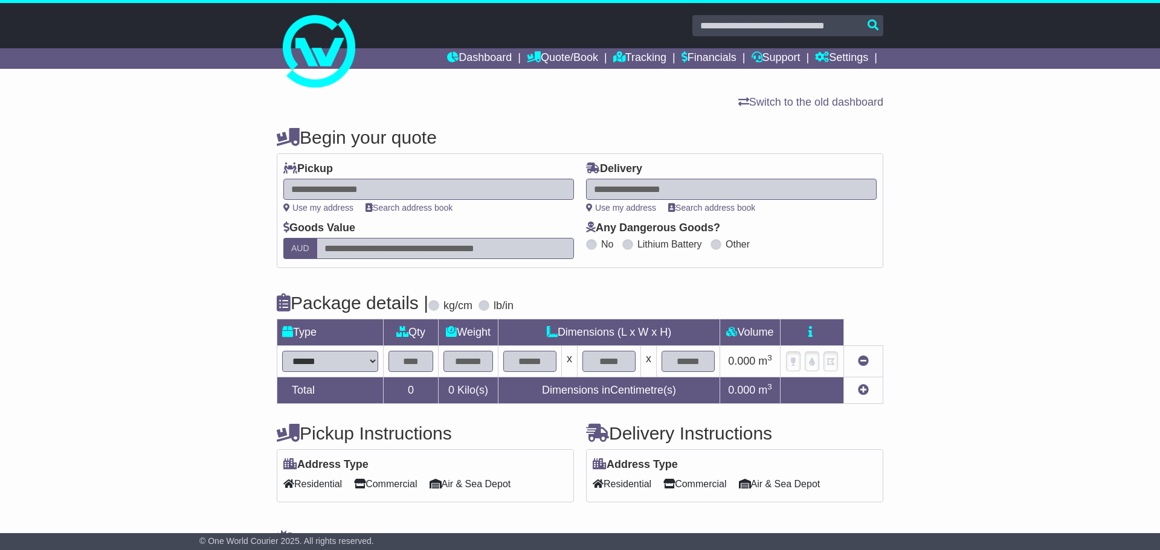  What do you see at coordinates (640, 59) in the screenshot?
I see `a: Tracking` at bounding box center [640, 59].